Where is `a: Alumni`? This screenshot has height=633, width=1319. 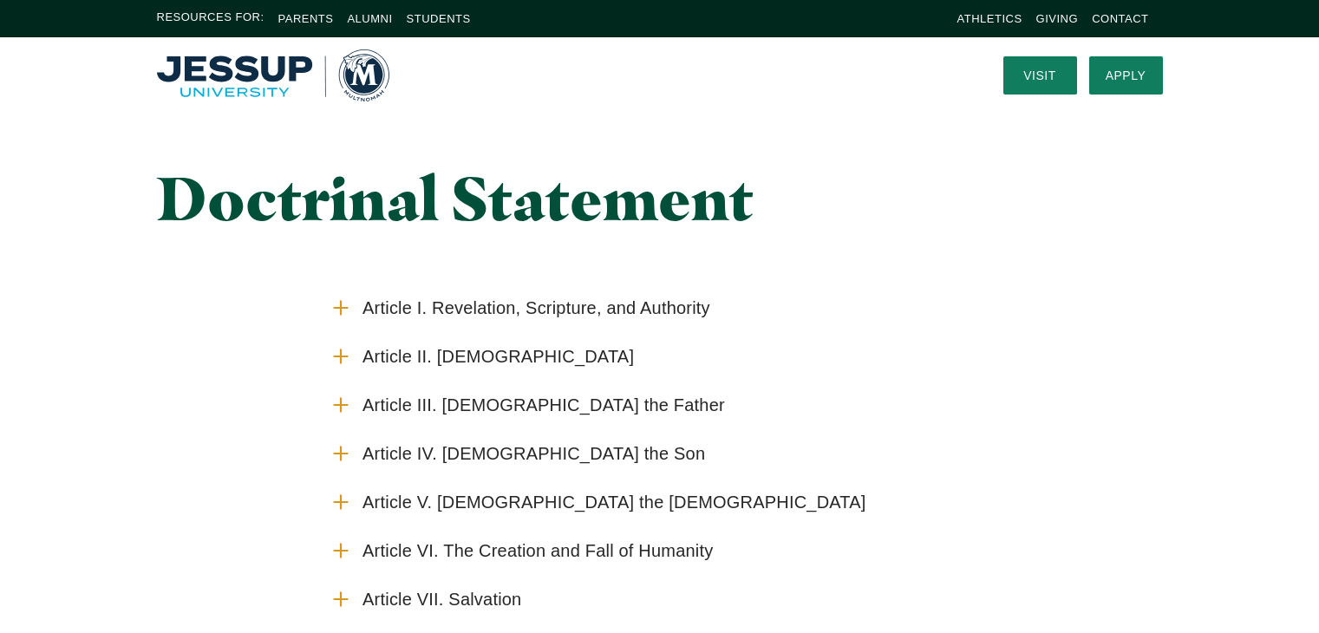
a: Alumni is located at coordinates (369, 18).